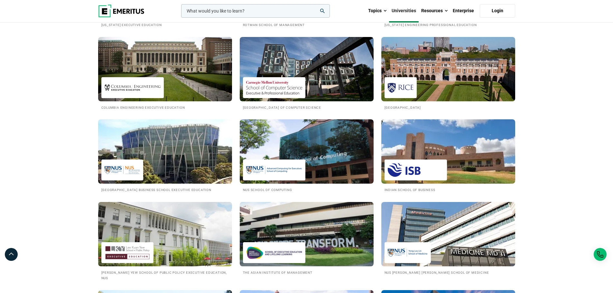 The width and height of the screenshot is (613, 293). I want to click on a: Universities We Work With Columbia Engineering Executive Education Columbia Engineering Executive..., so click(165, 73).